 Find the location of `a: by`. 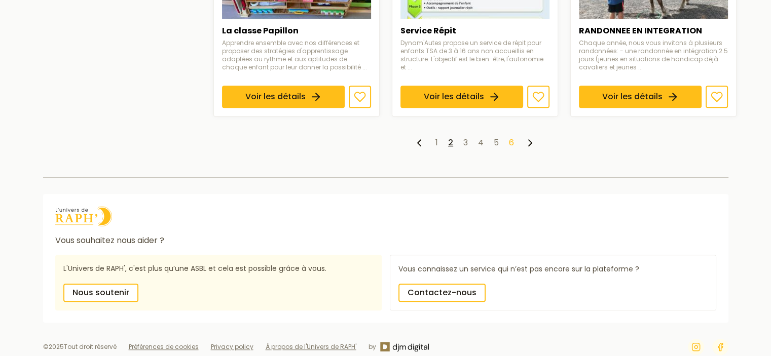

a: by is located at coordinates (398, 347).